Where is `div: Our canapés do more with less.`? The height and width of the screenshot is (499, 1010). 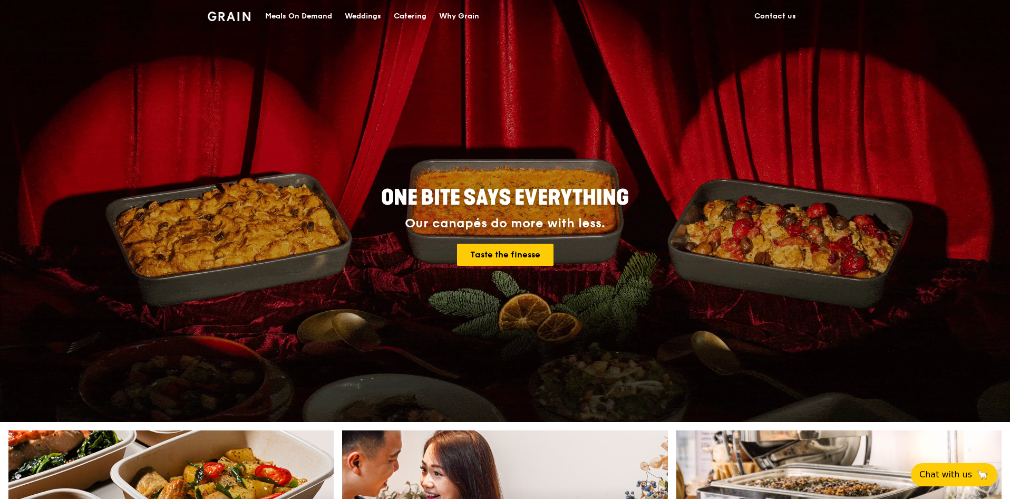
div: Our canapés do more with less. is located at coordinates (505, 224).